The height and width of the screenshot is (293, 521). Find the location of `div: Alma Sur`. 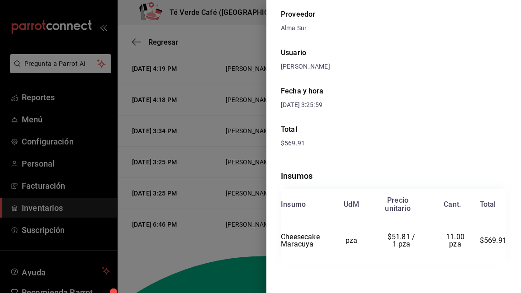

div: Alma Sur is located at coordinates (393, 28).